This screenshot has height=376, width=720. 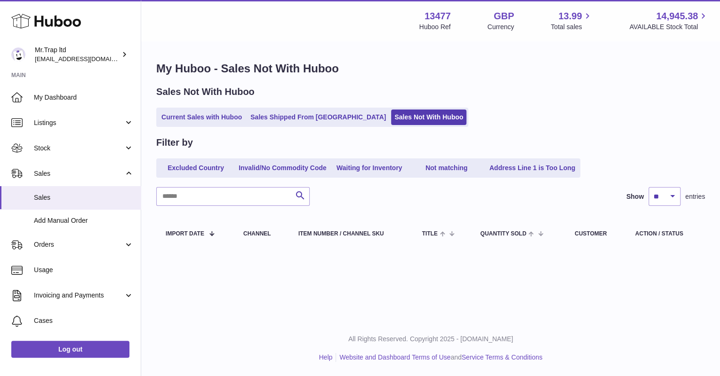 What do you see at coordinates (695, 197) in the screenshot?
I see `span: entries` at bounding box center [695, 197].